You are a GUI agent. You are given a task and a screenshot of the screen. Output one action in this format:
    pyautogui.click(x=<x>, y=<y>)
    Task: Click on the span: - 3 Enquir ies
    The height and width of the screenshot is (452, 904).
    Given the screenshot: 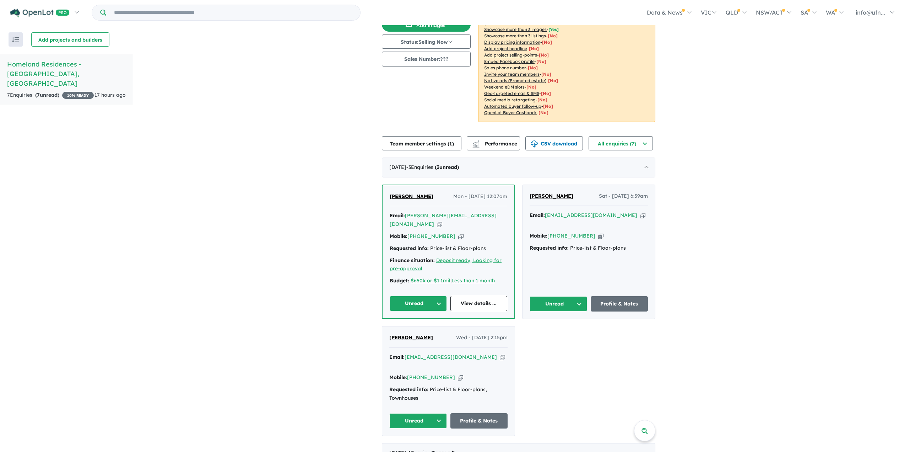 What is the action you would take?
    pyautogui.click(x=433, y=167)
    